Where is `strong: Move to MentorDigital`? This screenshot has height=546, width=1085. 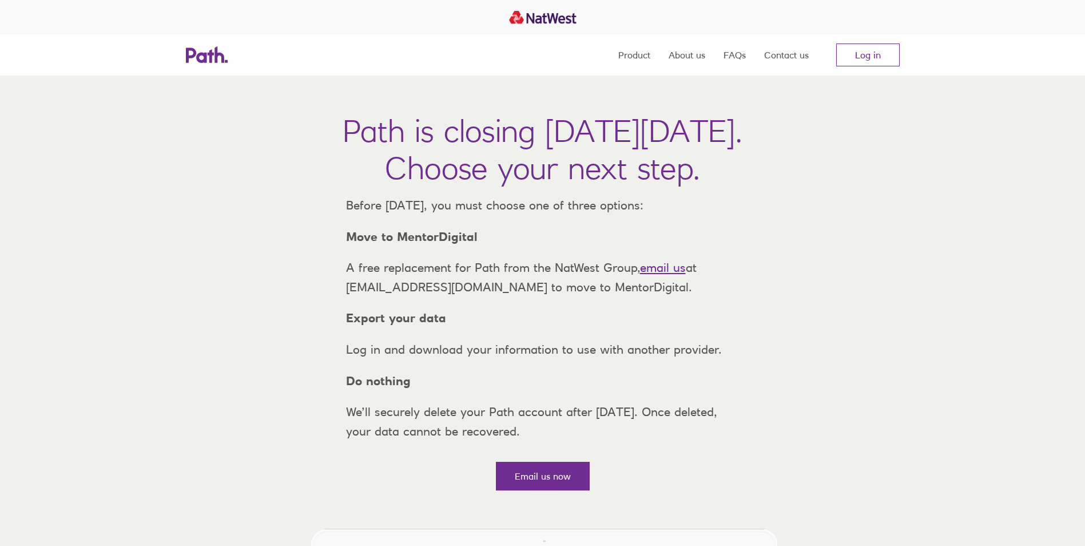
strong: Move to MentorDigital is located at coordinates (412, 236).